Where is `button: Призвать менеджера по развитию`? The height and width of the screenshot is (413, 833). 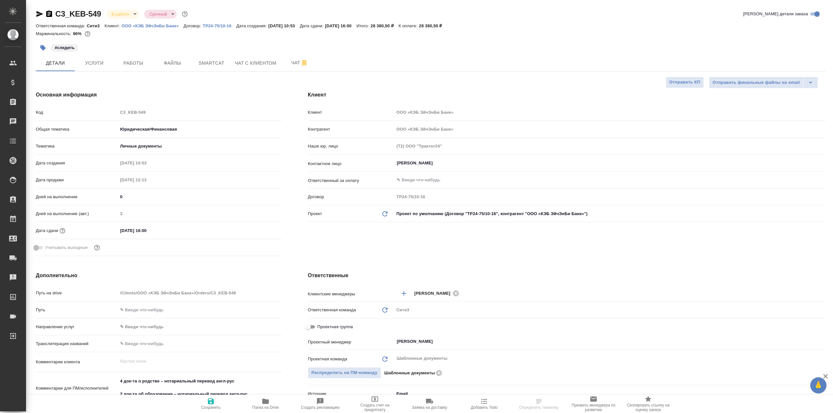
button: Призвать менеджера по развитию is located at coordinates (593, 404).